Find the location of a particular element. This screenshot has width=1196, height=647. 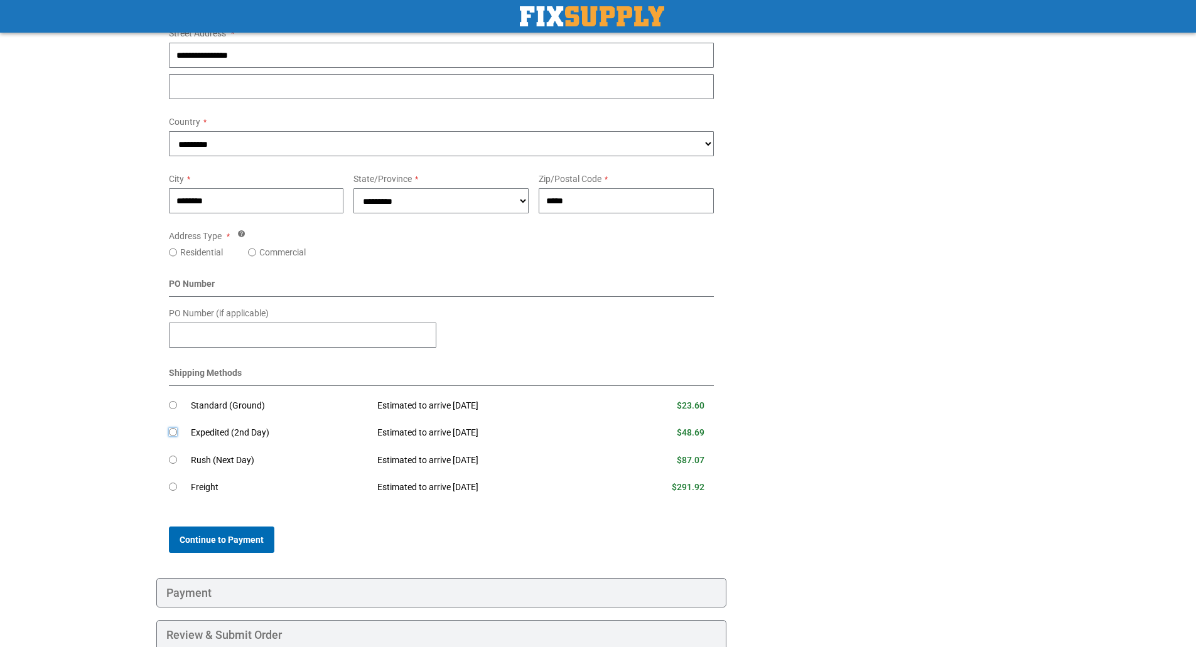

div: Payment is located at coordinates (441, 593).